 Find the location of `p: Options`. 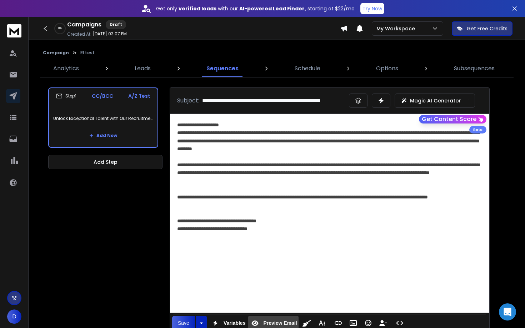

p: Options is located at coordinates (387, 69).